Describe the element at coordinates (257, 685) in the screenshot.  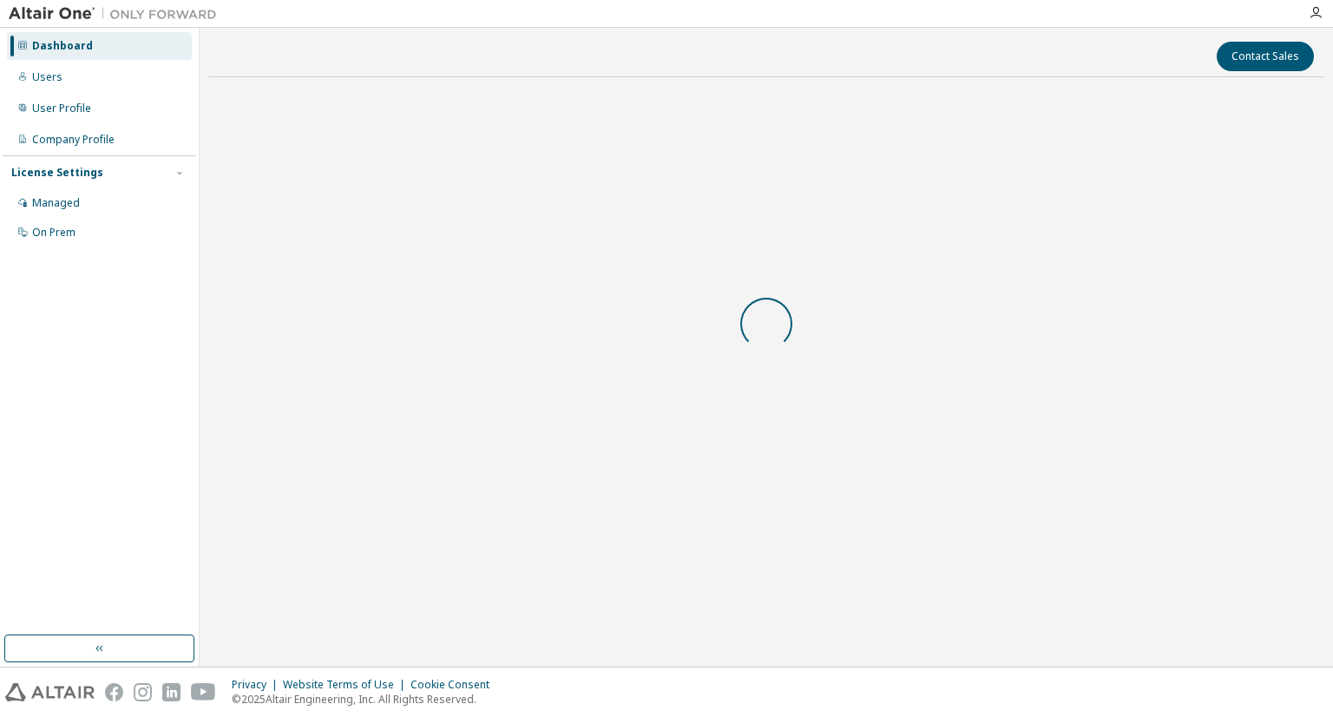
I see `div: Privacy` at that location.